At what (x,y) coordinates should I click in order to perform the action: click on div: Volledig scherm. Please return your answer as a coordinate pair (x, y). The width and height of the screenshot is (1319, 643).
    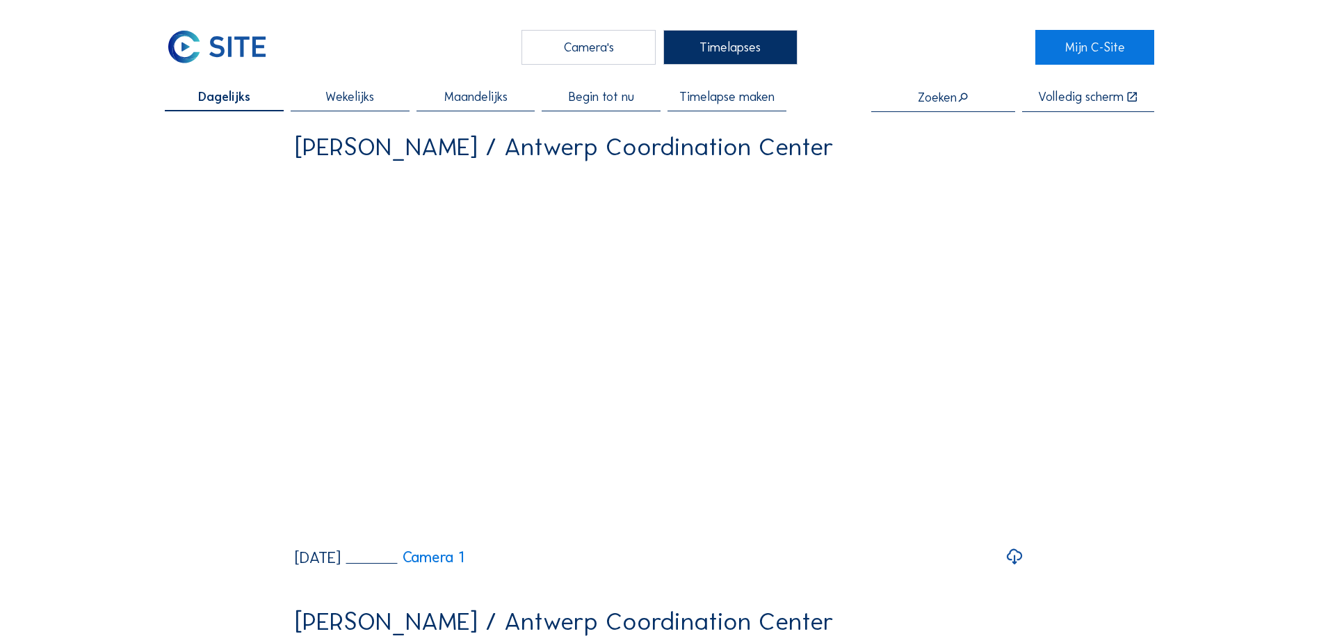
    Looking at the image, I should click on (1081, 97).